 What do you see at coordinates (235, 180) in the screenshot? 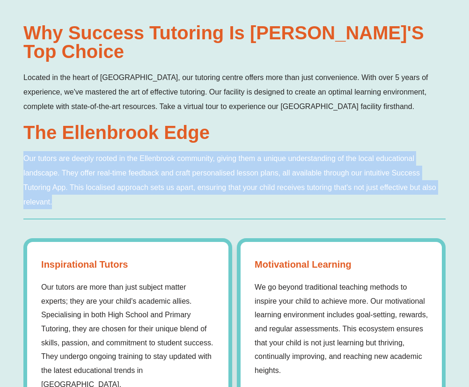
I see `h2: Our tutors are deeply rooted in the Ellenbrook community, giving them a unique understanding of t...` at bounding box center [235, 180].